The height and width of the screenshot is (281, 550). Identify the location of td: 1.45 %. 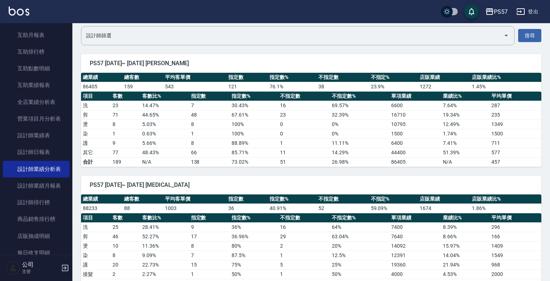
(506, 86).